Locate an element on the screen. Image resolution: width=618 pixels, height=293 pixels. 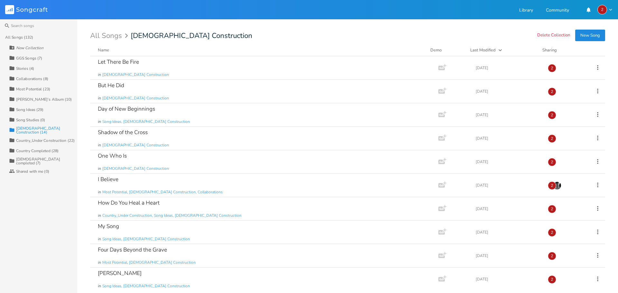
button: Delete Collection is located at coordinates (554, 35).